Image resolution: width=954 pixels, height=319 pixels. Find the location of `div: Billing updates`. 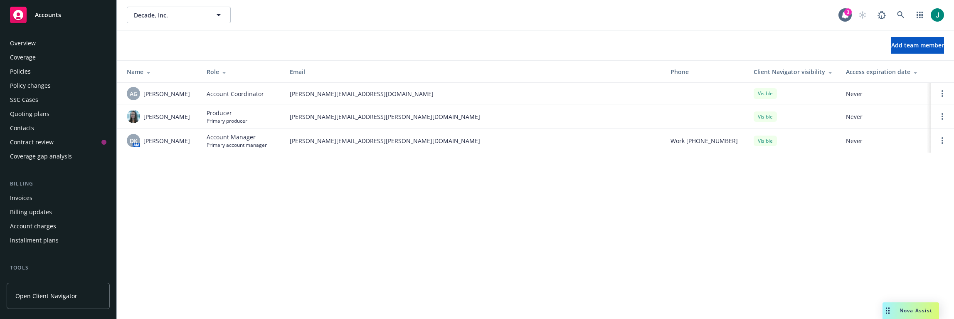

div: Billing updates is located at coordinates (31, 212).